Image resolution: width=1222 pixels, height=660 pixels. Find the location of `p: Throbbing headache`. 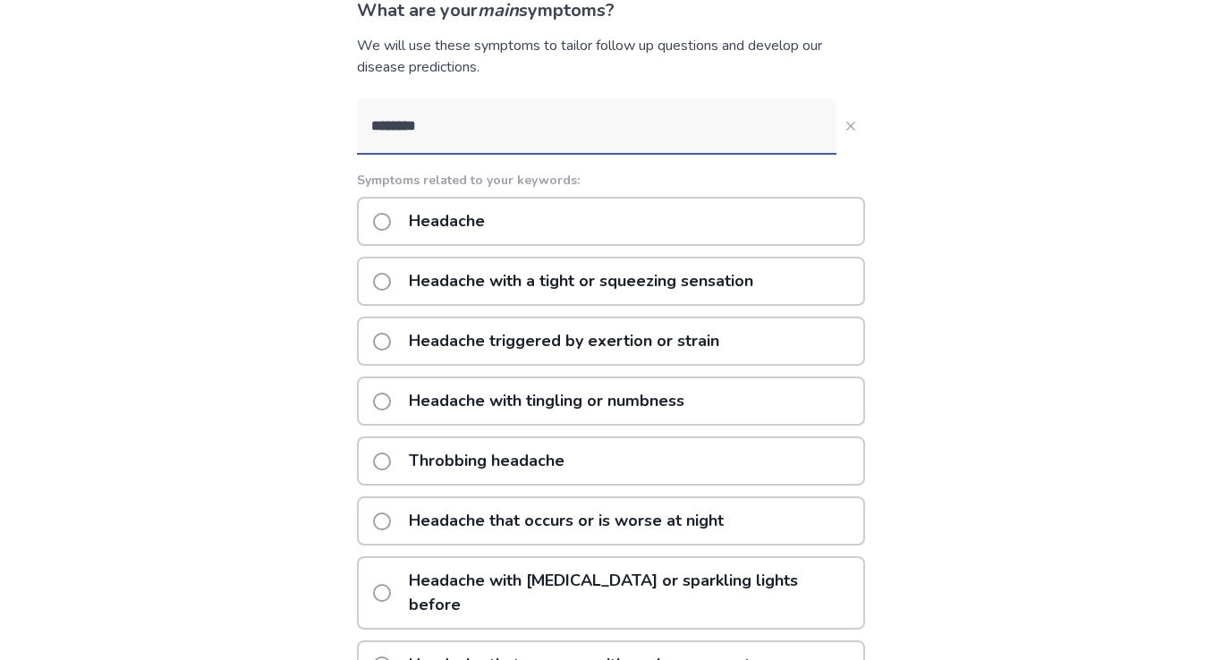

p: Throbbing headache is located at coordinates (487, 461).